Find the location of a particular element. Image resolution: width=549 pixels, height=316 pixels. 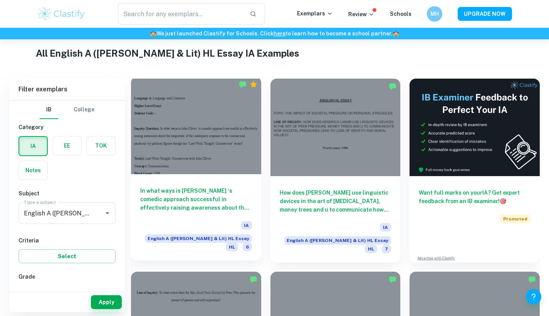

button: EE is located at coordinates (67, 146).